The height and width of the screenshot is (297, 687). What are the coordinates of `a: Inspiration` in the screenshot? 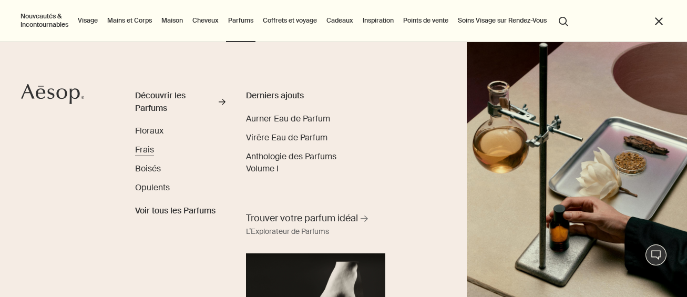 It's located at (378, 21).